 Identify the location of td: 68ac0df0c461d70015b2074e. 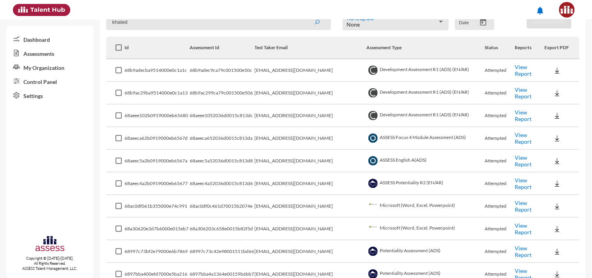
(222, 206).